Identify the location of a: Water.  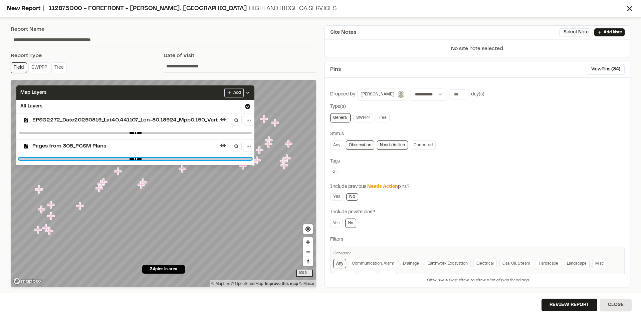
(367, 276).